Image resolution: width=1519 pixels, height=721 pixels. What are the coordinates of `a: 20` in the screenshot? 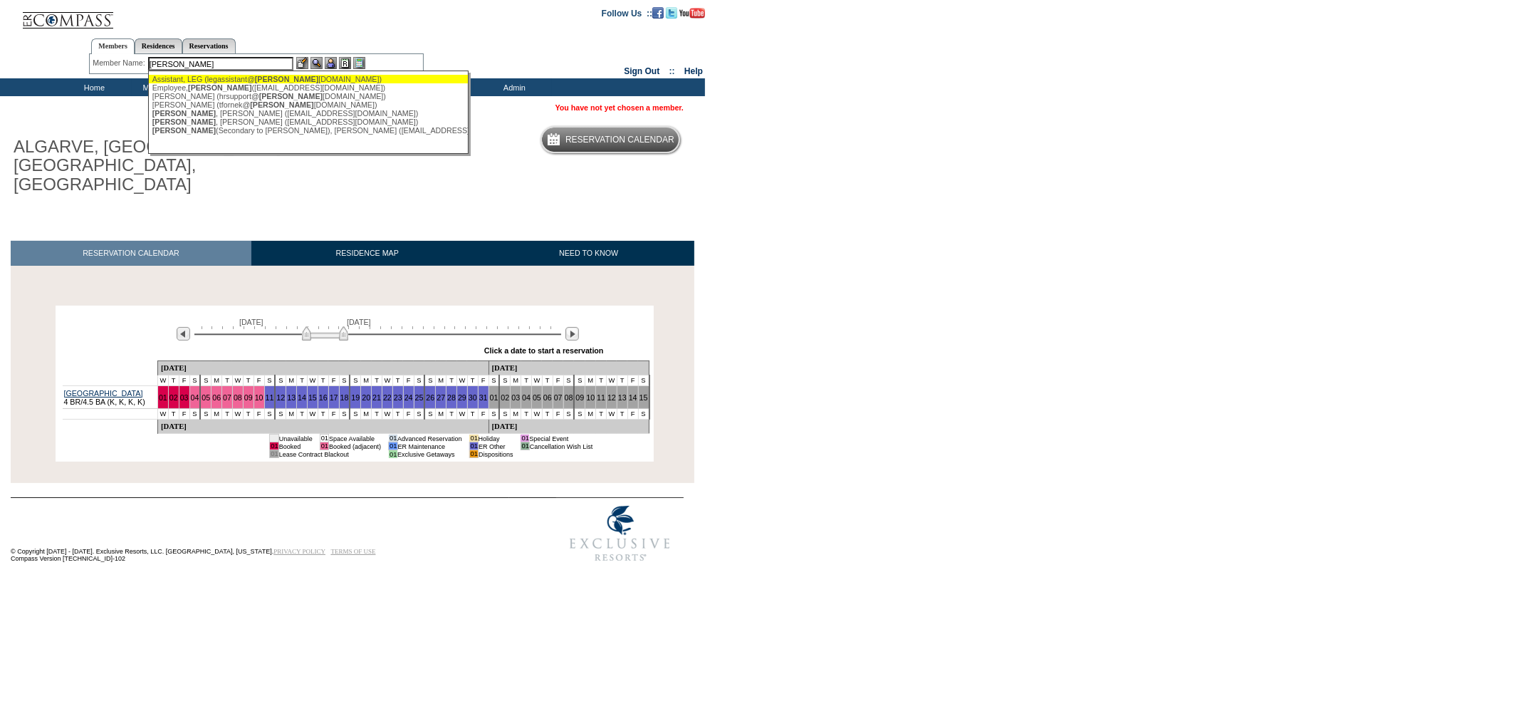 It's located at (366, 397).